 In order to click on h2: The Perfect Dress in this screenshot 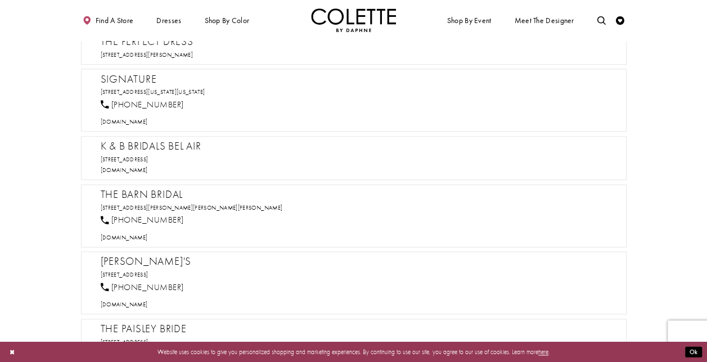, I will do `click(358, 42)`.